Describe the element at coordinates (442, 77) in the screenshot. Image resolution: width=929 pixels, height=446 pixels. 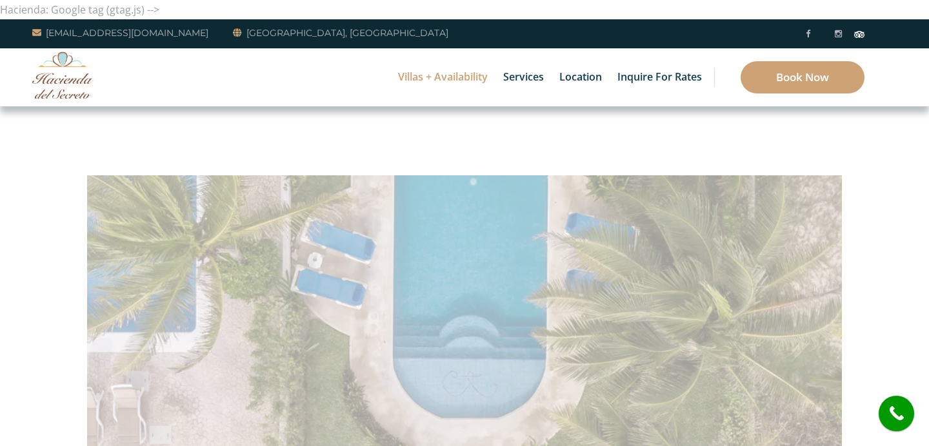
I see `a: Villas + Availability` at that location.